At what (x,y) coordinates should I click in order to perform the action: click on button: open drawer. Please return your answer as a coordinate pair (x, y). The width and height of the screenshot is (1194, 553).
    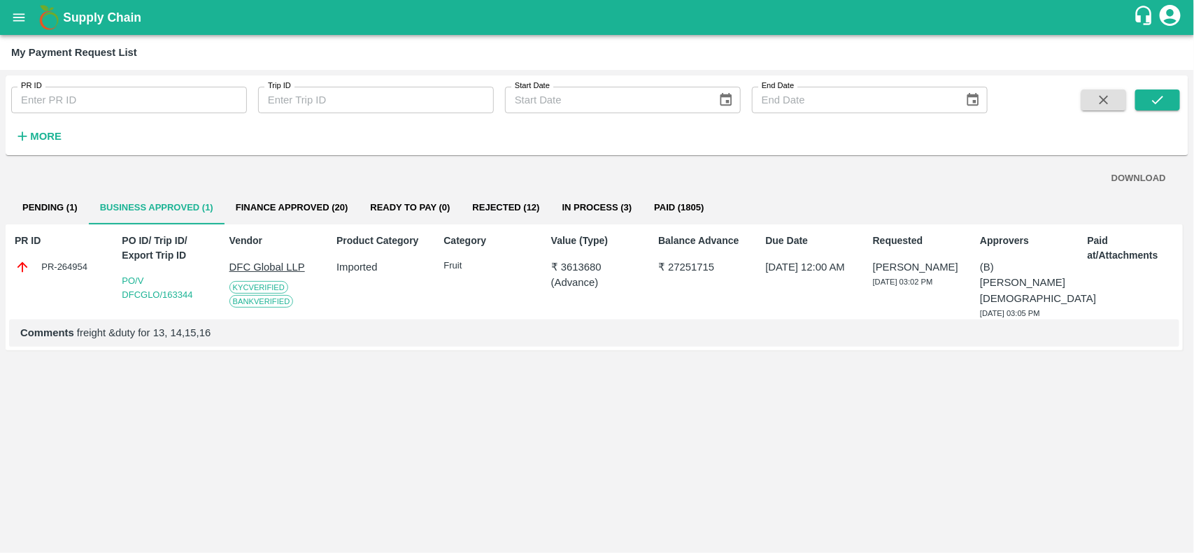
    Looking at the image, I should click on (19, 17).